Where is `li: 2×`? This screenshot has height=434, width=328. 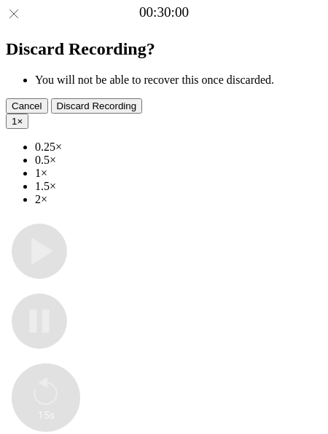
li: 2× is located at coordinates (178, 200).